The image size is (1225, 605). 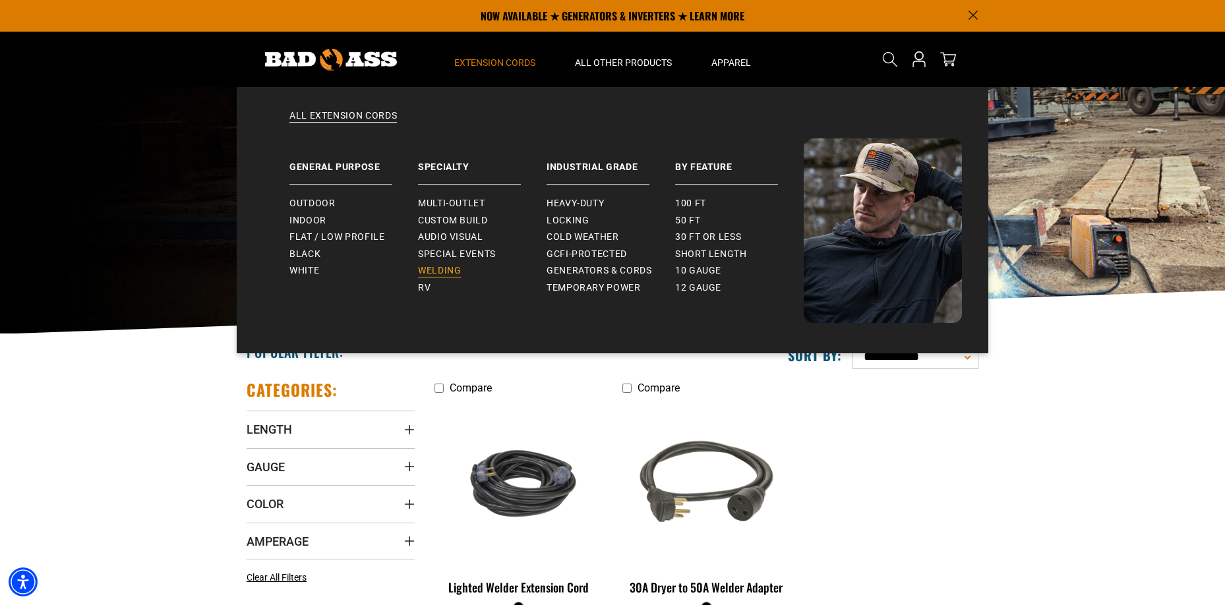 What do you see at coordinates (583, 237) in the screenshot?
I see `span: Cold Weather` at bounding box center [583, 237].